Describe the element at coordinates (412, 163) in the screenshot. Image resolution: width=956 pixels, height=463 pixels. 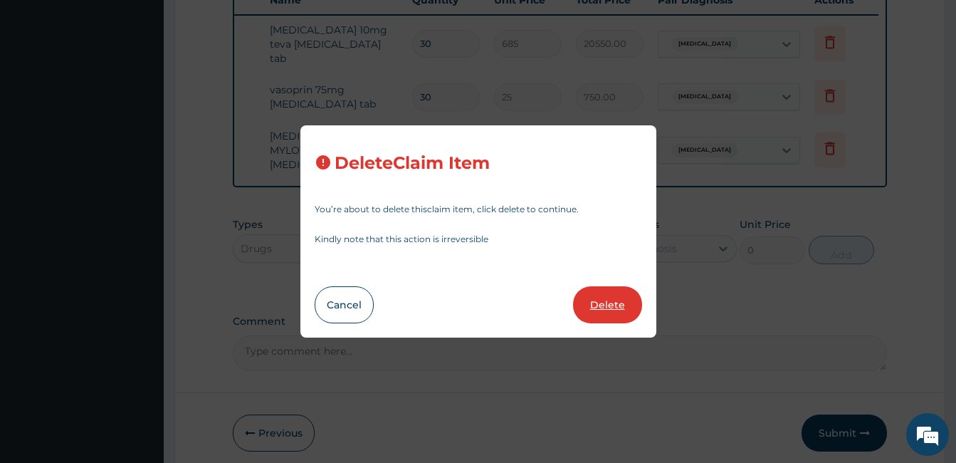
I see `h3: Delete Claim Item` at that location.